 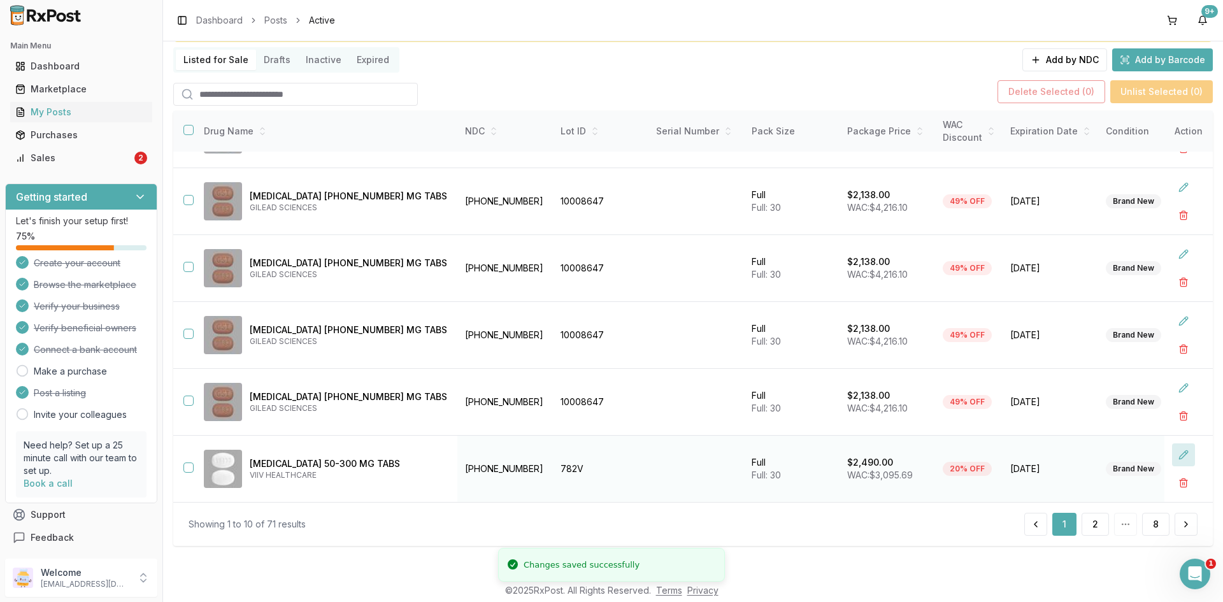 What do you see at coordinates (52, 538) in the screenshot?
I see `span: Feedback` at bounding box center [52, 538].